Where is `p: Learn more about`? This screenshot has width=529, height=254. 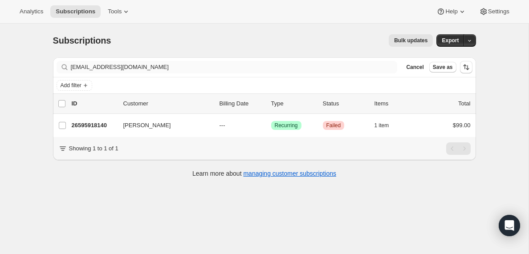
p: Learn more about is located at coordinates (264, 174).